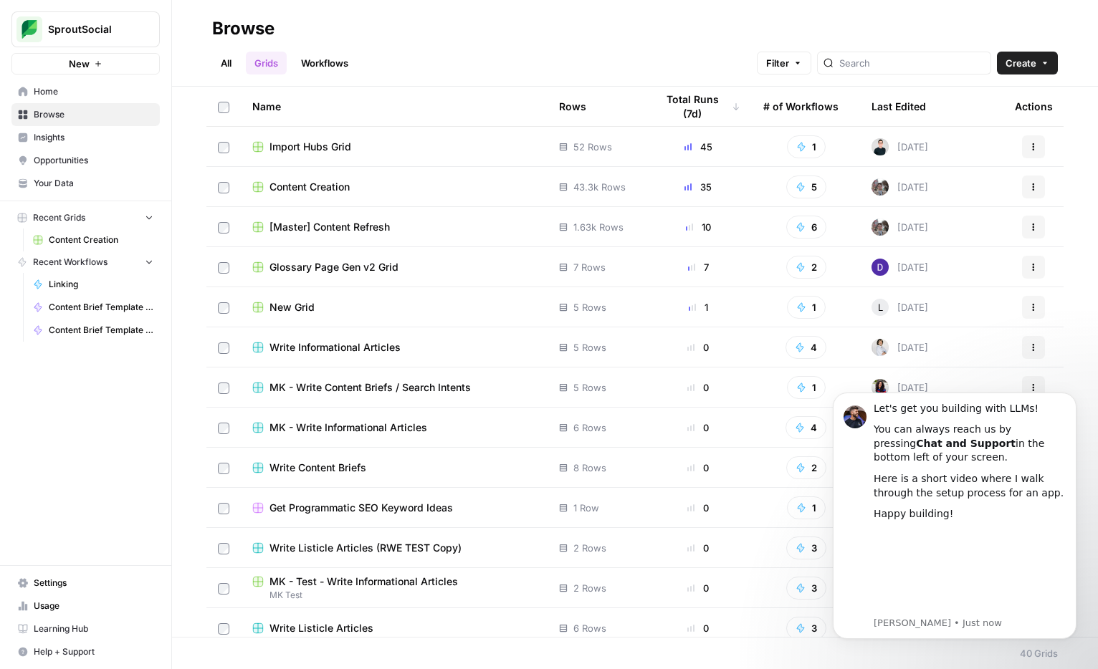 The image size is (1098, 669). I want to click on span: New, so click(79, 64).